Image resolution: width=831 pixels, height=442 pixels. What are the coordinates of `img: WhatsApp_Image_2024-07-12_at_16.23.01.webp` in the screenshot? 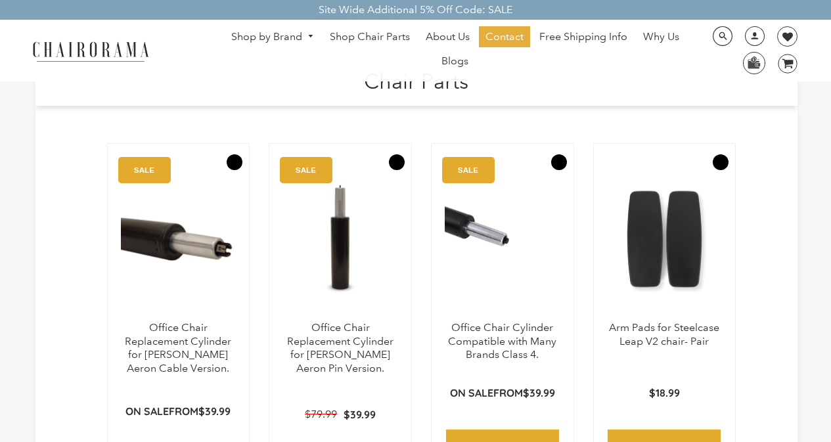 It's located at (754, 62).